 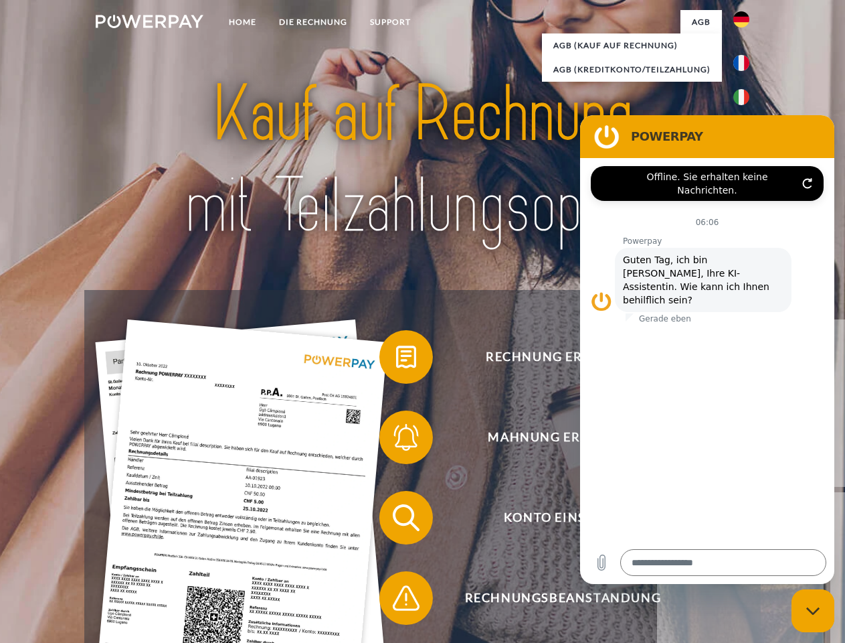 I want to click on a: Mahnung erhalten?, so click(x=554, y=437).